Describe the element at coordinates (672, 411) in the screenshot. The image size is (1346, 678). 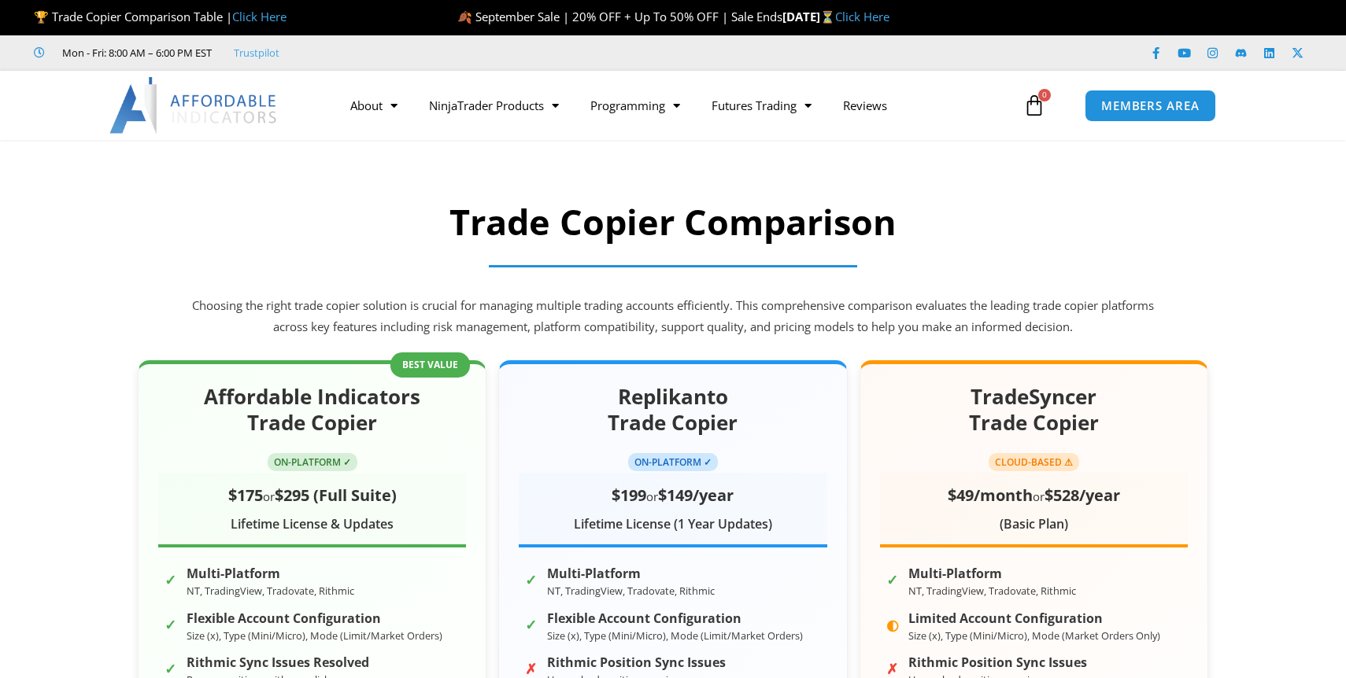
I see `h2: Replikanto Trade Copier` at that location.